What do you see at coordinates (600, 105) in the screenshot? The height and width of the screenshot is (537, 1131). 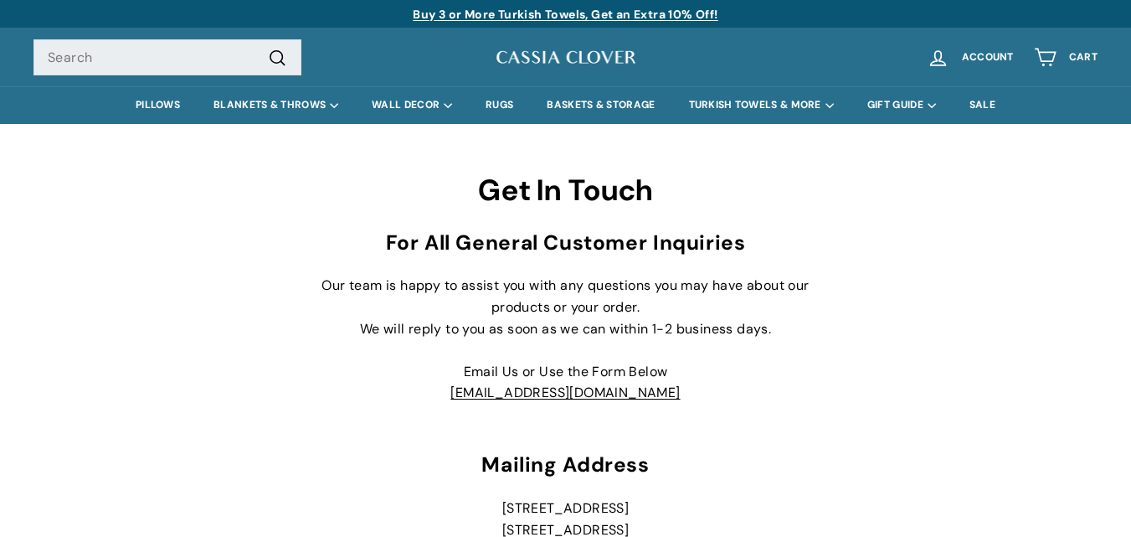 I see `a: BASKETS & STORAGE` at bounding box center [600, 105].